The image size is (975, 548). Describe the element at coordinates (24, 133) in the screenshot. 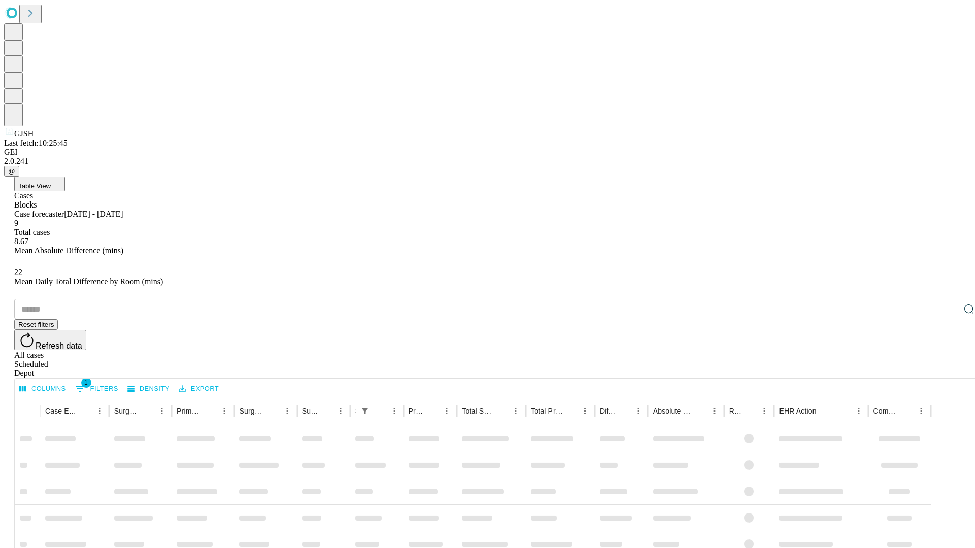

I see `span: GJSH` at that location.